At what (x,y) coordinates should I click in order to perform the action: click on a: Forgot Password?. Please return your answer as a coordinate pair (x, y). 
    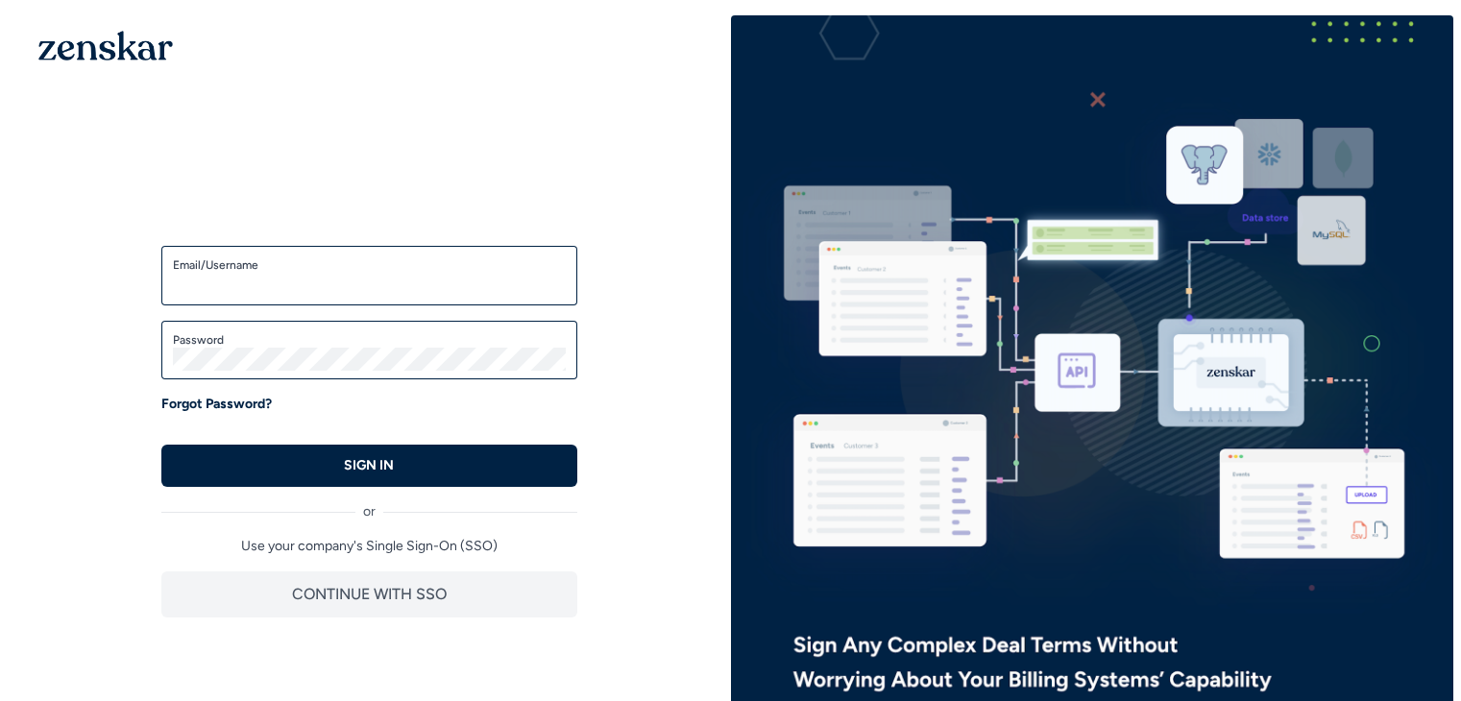
    Looking at the image, I should click on (216, 404).